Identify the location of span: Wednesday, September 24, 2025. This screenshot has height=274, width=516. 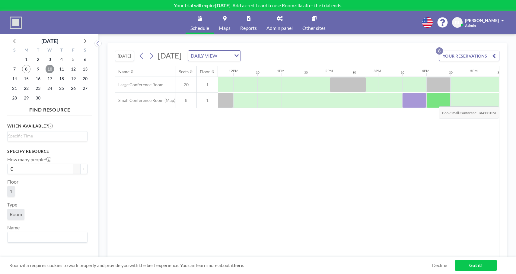
(50, 88).